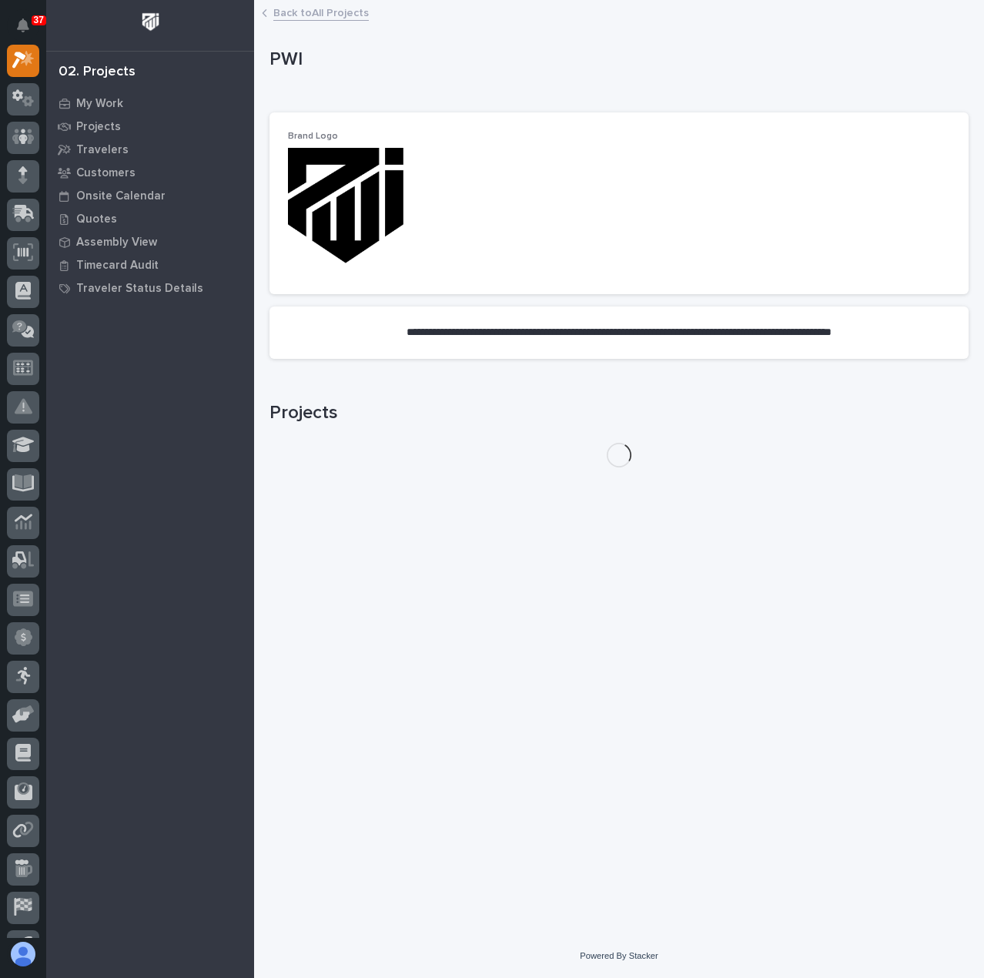 This screenshot has width=984, height=978. Describe the element at coordinates (150, 288) in the screenshot. I see `a: Traveler Status Details` at that location.